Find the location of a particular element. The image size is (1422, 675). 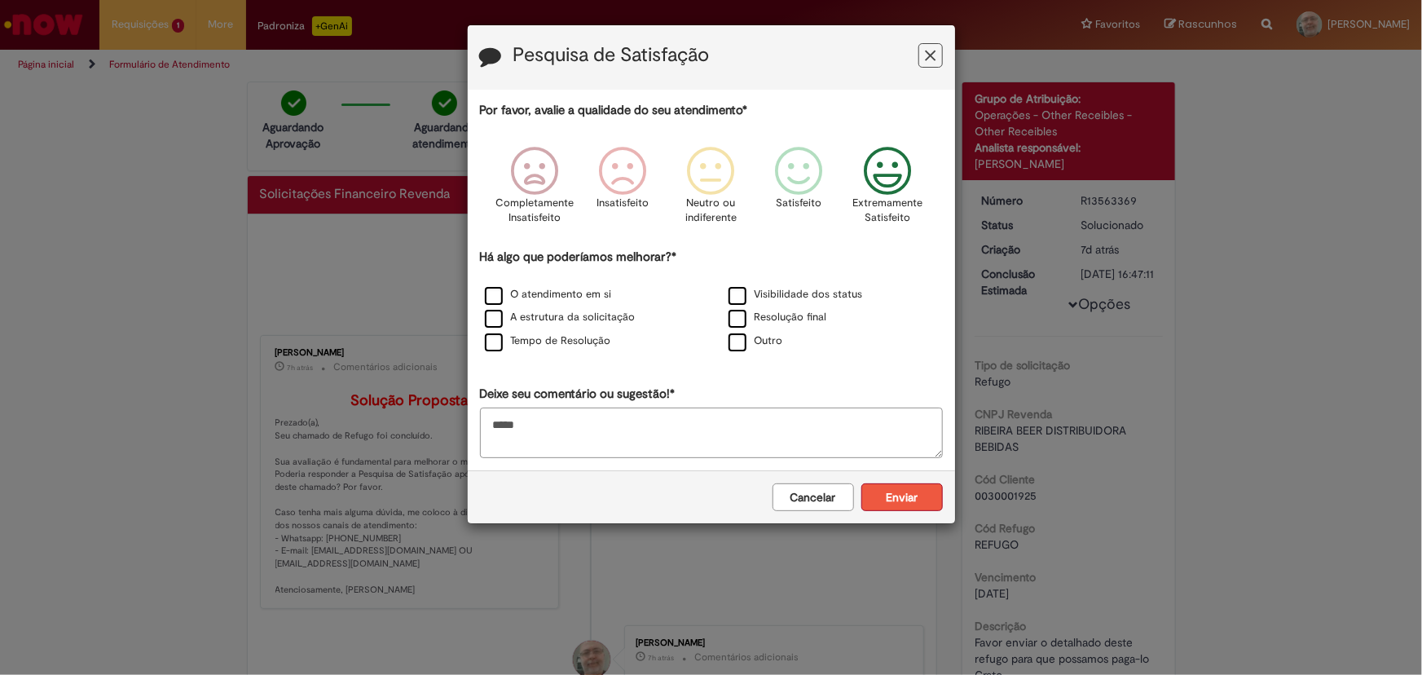

label: Tempo de Resolução is located at coordinates (548, 341).